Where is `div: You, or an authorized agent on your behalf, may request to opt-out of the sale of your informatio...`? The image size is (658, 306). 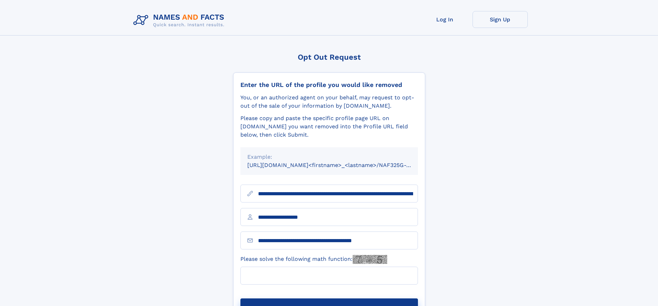
div: You, or an authorized agent on your behalf, may request to opt-out of the sale of your informatio... is located at coordinates (329, 102).